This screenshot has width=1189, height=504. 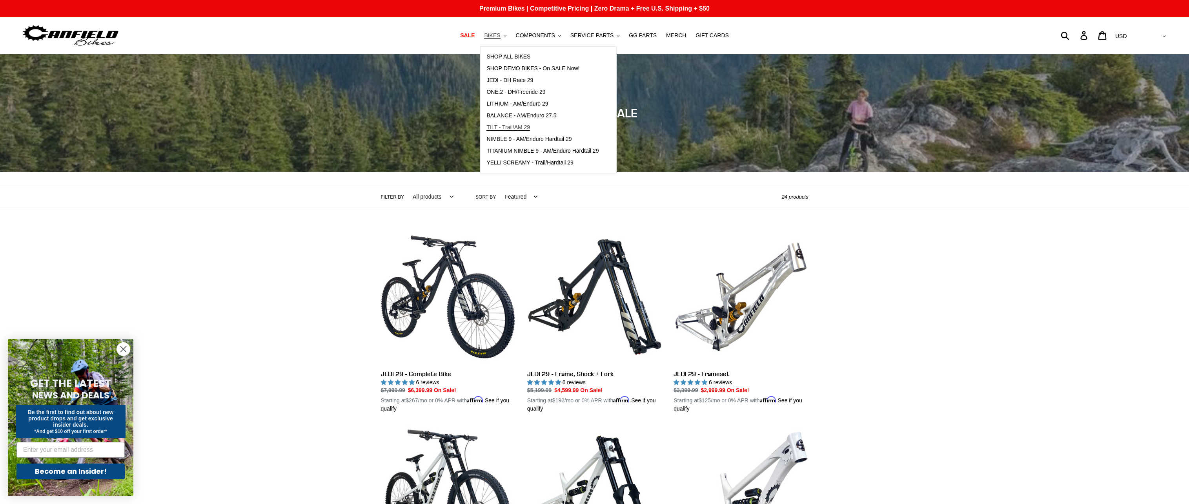 I want to click on span: ONE.2 - DH/Freeride 29, so click(x=516, y=92).